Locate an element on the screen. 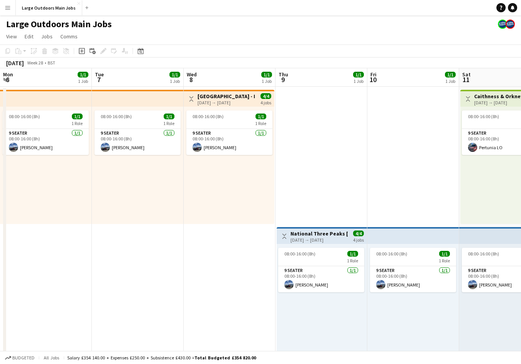 The image size is (521, 364). span: Total Budgeted £354 820.00 is located at coordinates (225, 358).